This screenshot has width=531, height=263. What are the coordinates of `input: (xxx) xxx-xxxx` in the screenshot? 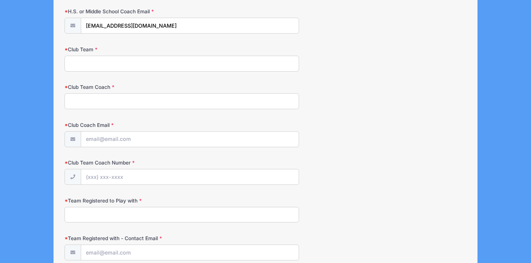 It's located at (190, 177).